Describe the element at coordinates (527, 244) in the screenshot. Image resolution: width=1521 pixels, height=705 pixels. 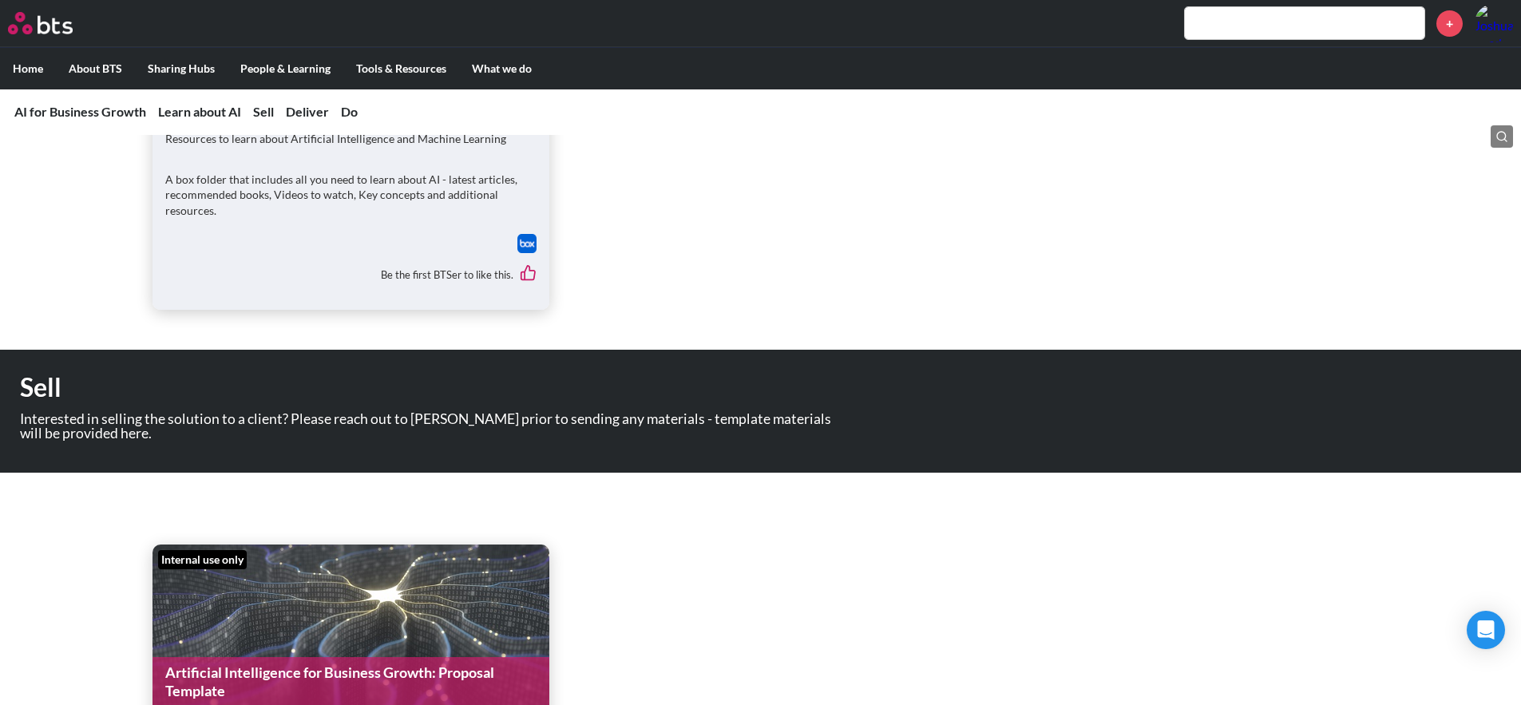
I see `img: Box logo` at that location.